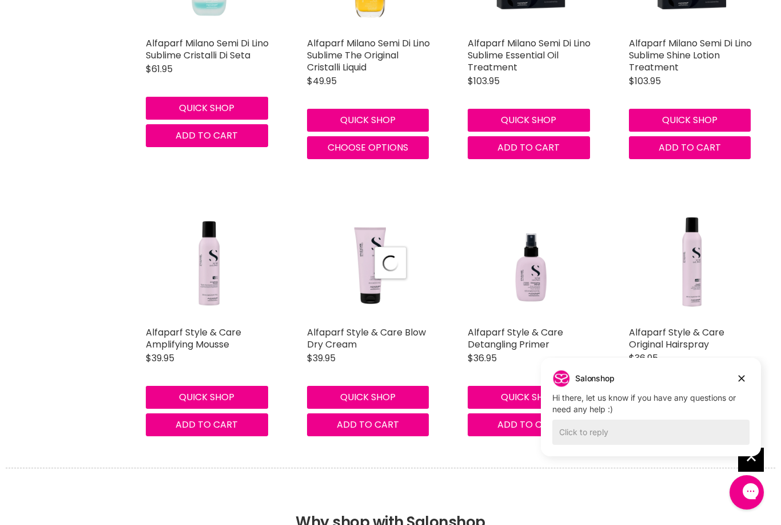 The width and height of the screenshot is (781, 525). I want to click on div: Message from Salonshop. Hi there, let us know if you have any questions or need any help :), so click(118, 36).